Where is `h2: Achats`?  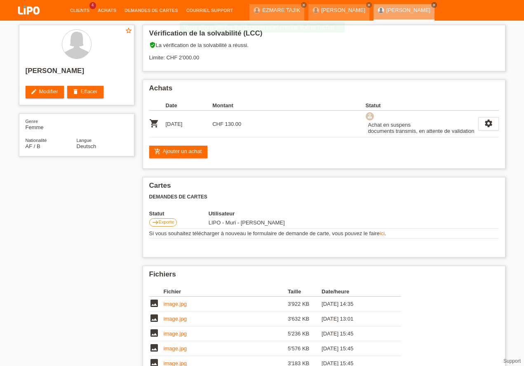 h2: Achats is located at coordinates (324, 90).